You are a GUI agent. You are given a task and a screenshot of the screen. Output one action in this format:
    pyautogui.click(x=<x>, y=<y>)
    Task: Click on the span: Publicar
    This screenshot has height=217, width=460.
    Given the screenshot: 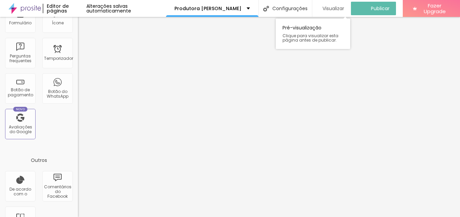 What is the action you would take?
    pyautogui.click(x=380, y=8)
    